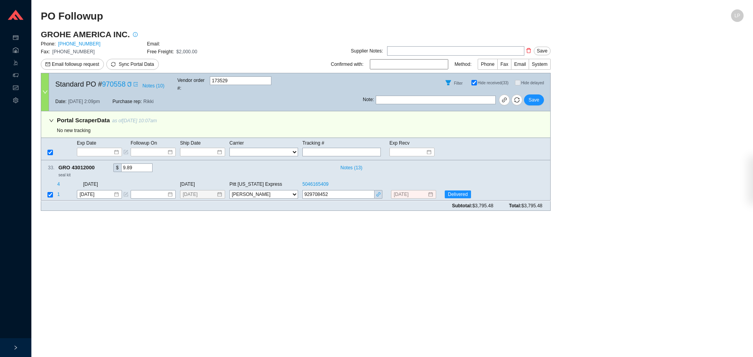 Image resolution: width=753 pixels, height=357 pixels. What do you see at coordinates (58, 195) in the screenshot?
I see `span: 1` at bounding box center [58, 195].